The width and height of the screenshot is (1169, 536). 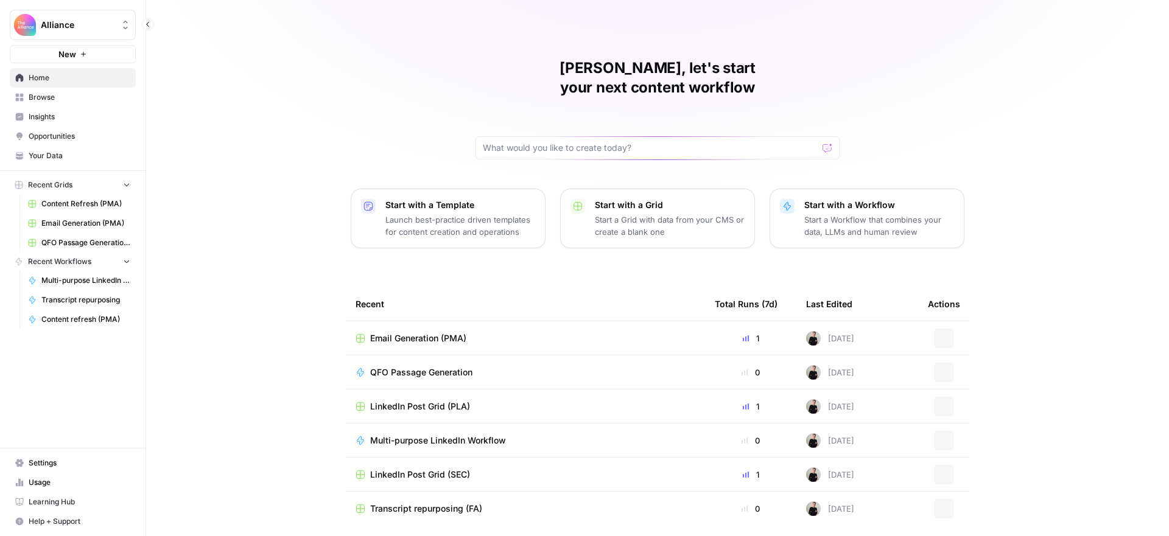 What do you see at coordinates (944, 304) in the screenshot?
I see `div: Actions` at bounding box center [944, 304].